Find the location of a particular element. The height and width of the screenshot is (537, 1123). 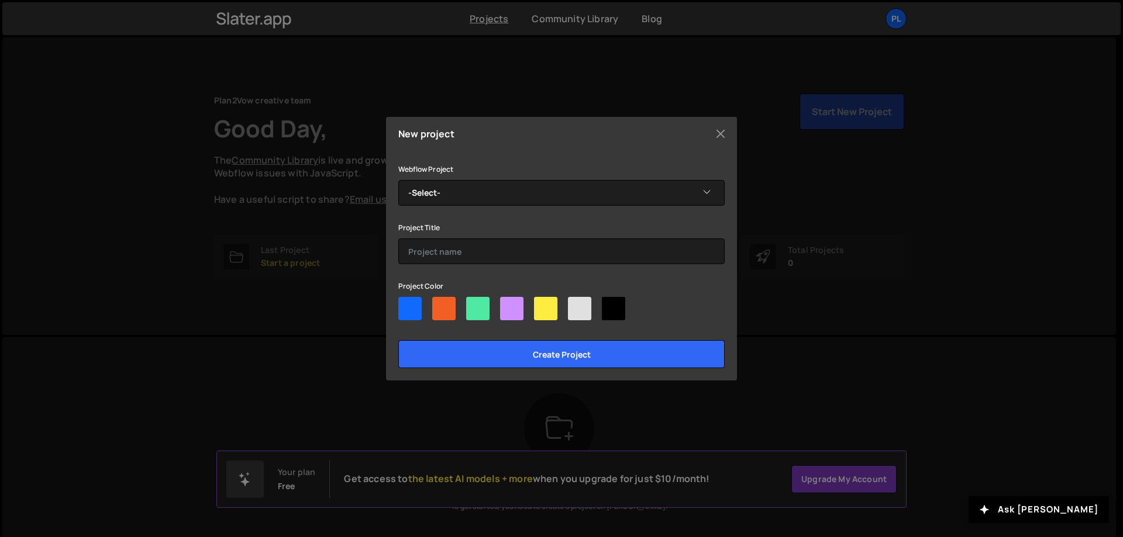

input: Create project is located at coordinates (561, 354).